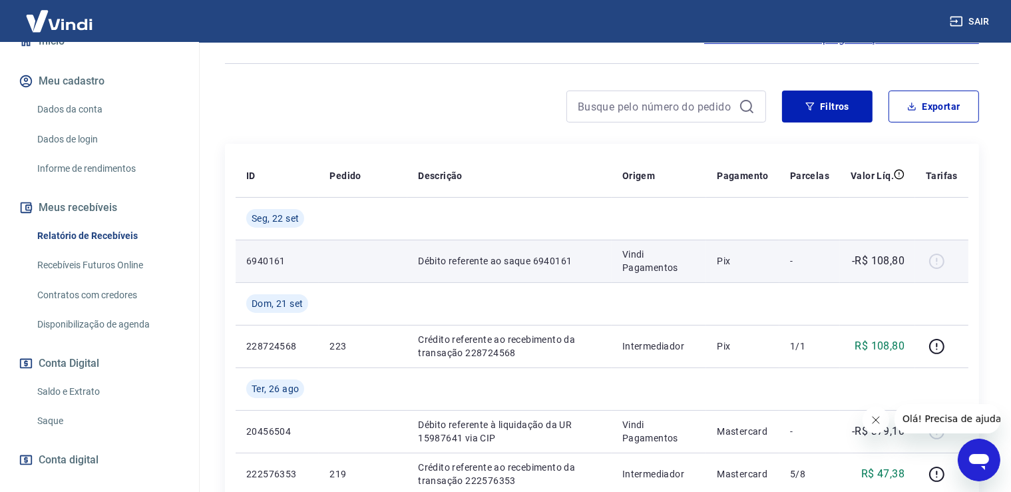 This screenshot has width=1011, height=492. What do you see at coordinates (934, 106) in the screenshot?
I see `button: Exportar` at bounding box center [934, 106].